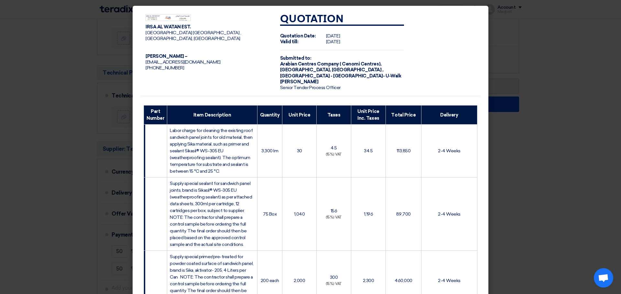 This screenshot has height=294, width=621. I want to click on div: IRSA AL WATAN EST., so click(207, 27).